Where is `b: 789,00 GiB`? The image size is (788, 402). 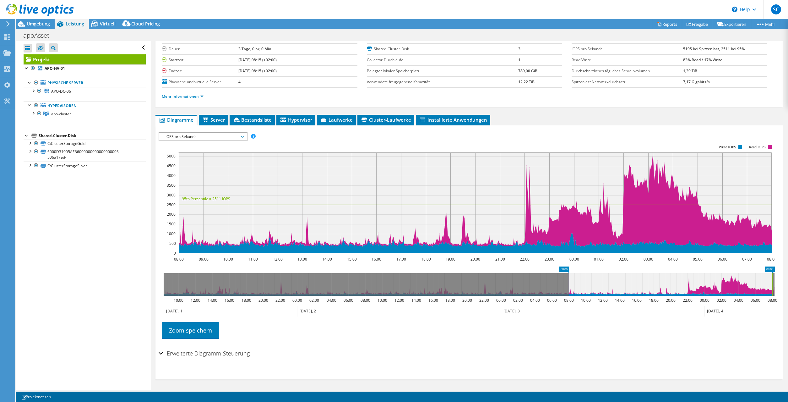
b: 789,00 GiB is located at coordinates (528, 71).